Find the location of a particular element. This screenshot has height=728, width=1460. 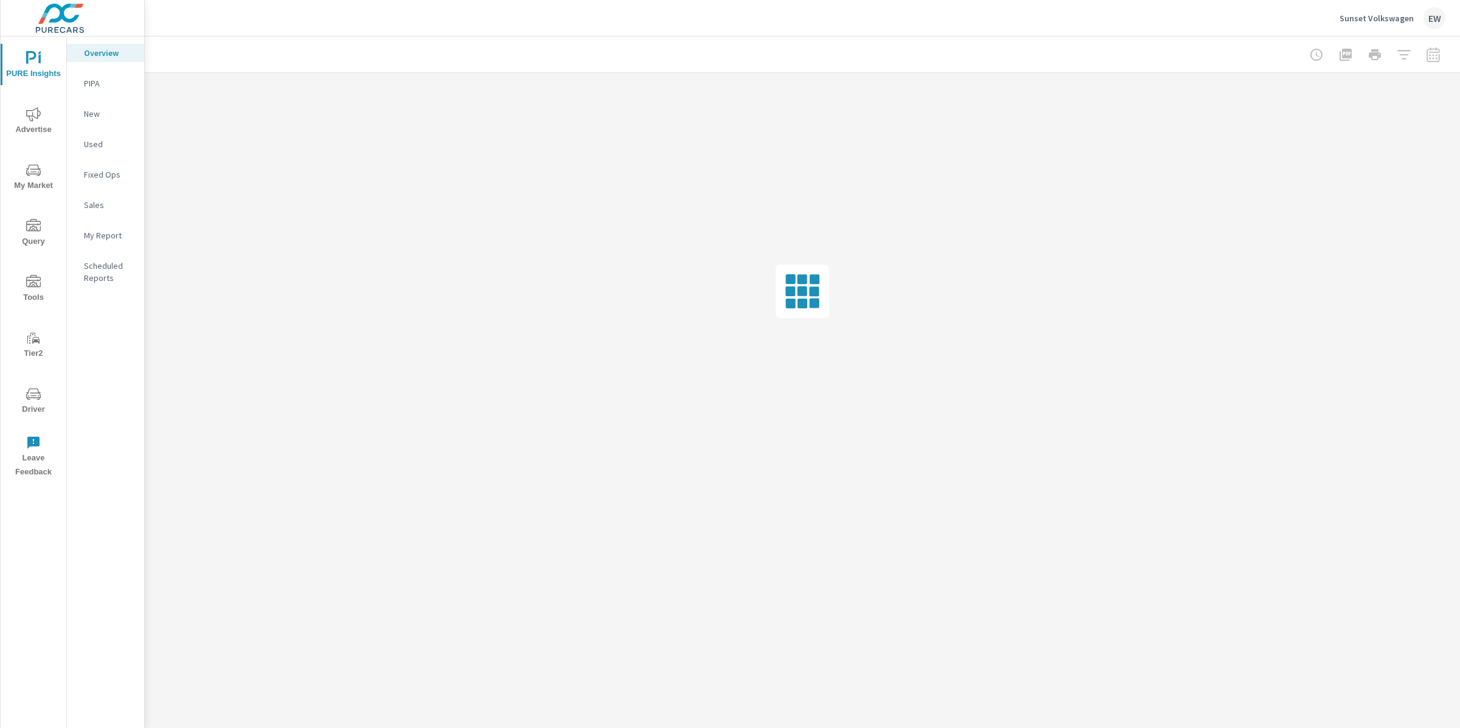

span: Query is located at coordinates (33, 234).